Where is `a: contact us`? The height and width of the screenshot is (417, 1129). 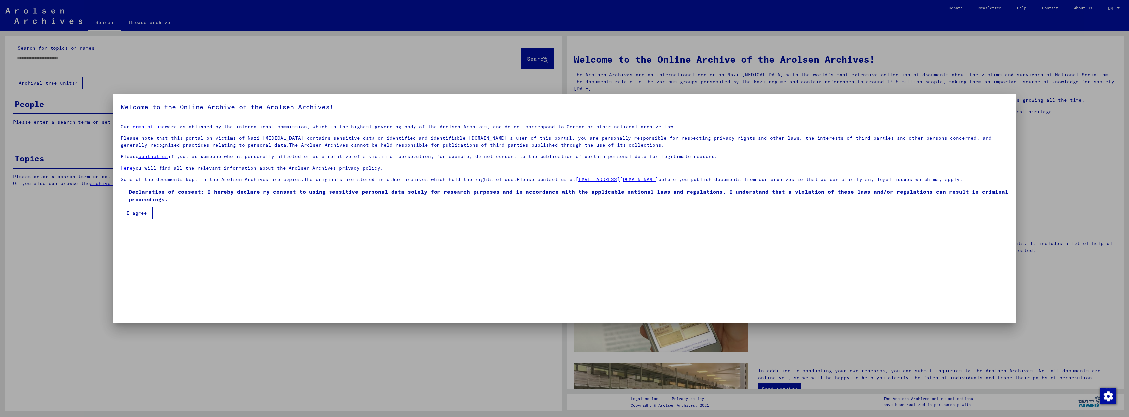 a: contact us is located at coordinates (153, 156).